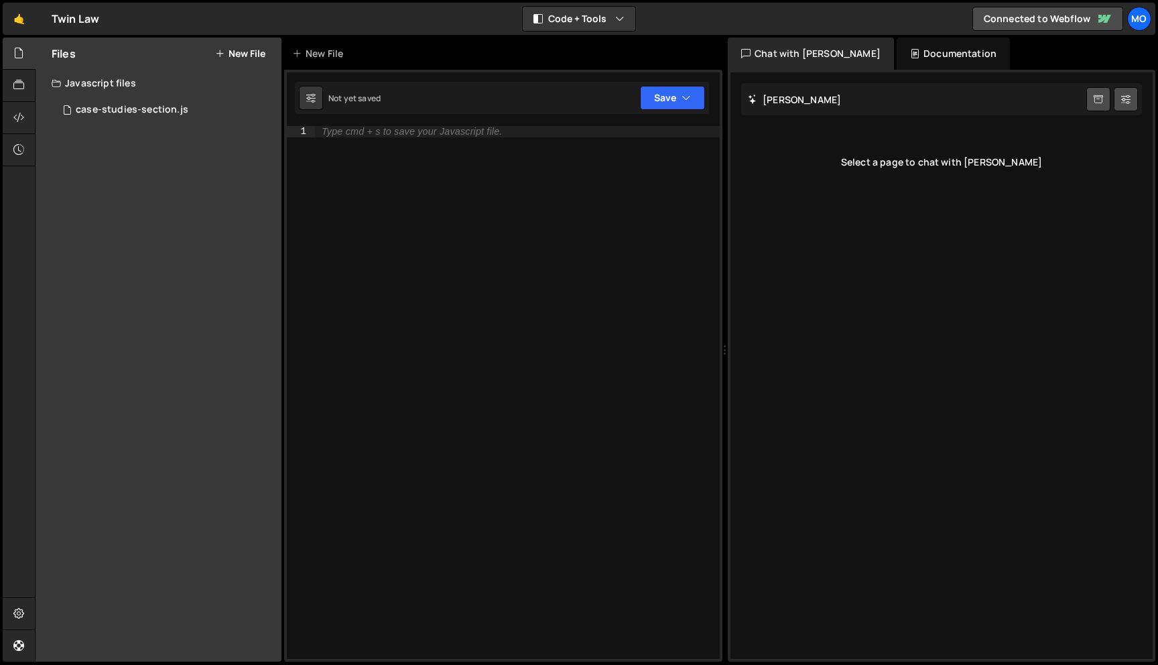  I want to click on div: New File, so click(320, 54).